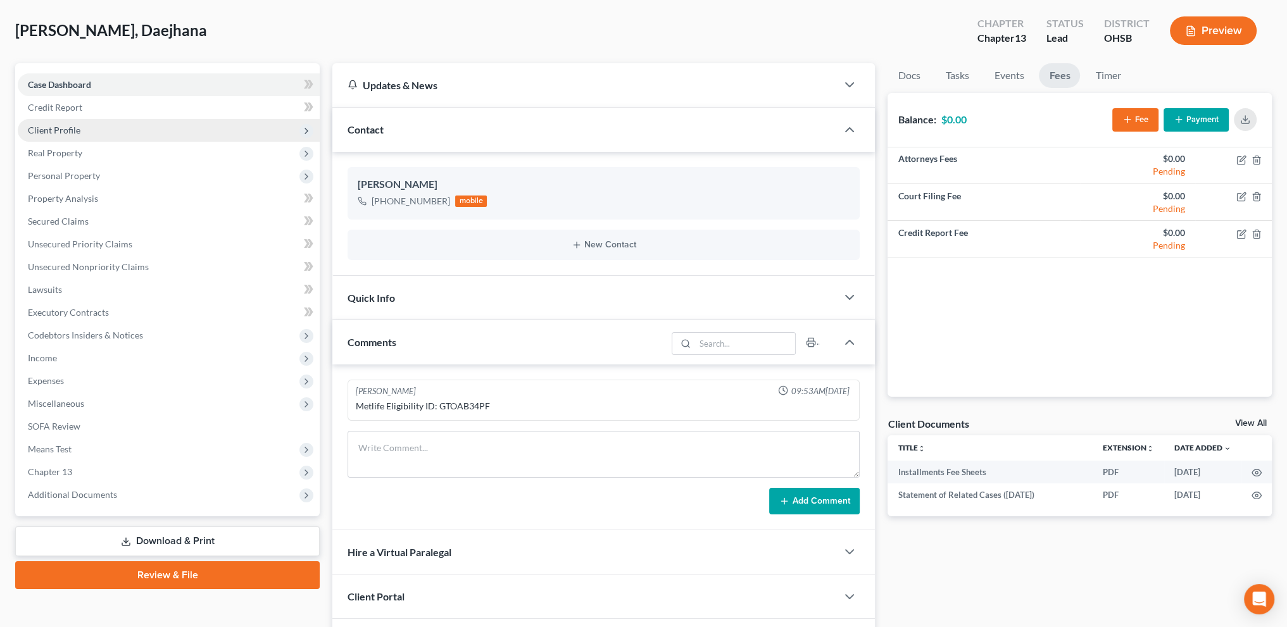 Image resolution: width=1287 pixels, height=627 pixels. Describe the element at coordinates (49, 449) in the screenshot. I see `span: Means Test` at that location.